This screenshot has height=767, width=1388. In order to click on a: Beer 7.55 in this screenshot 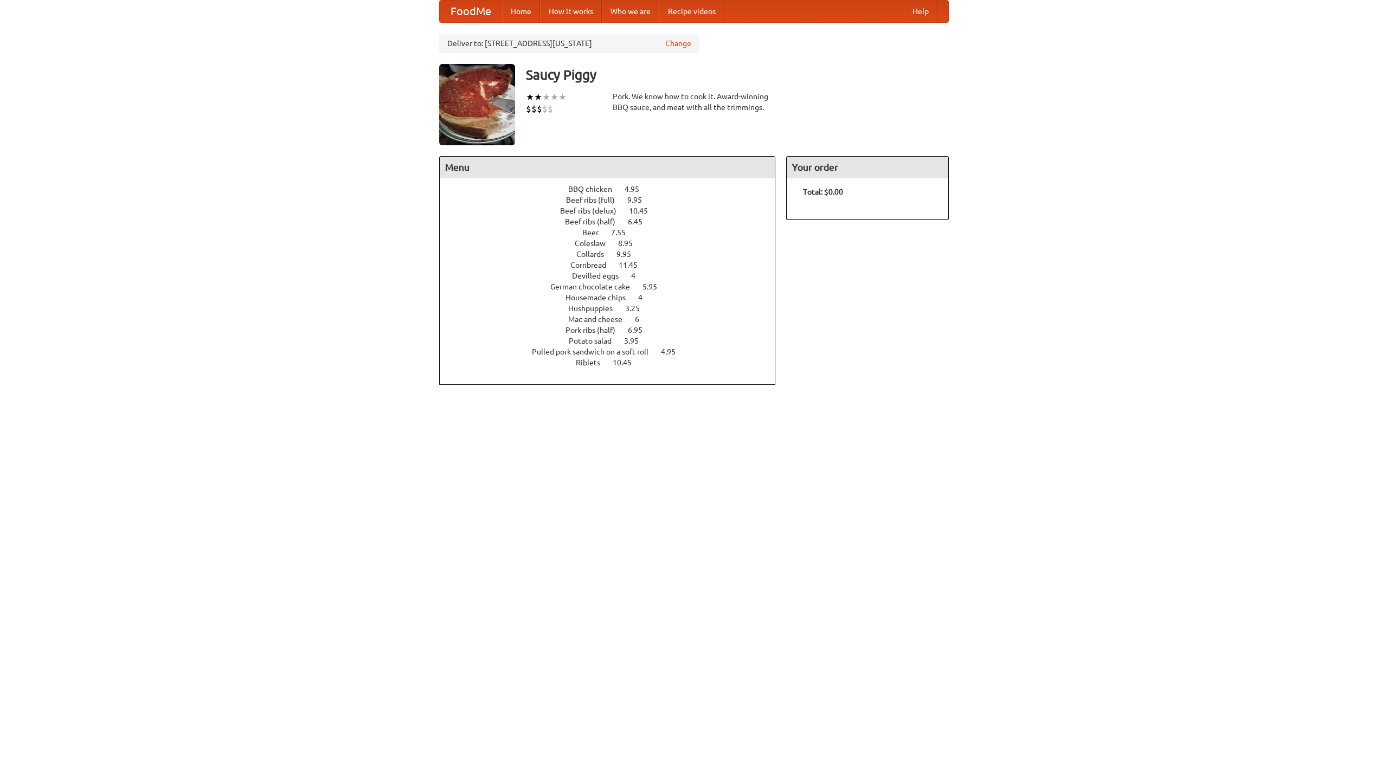, I will do `click(614, 233)`.